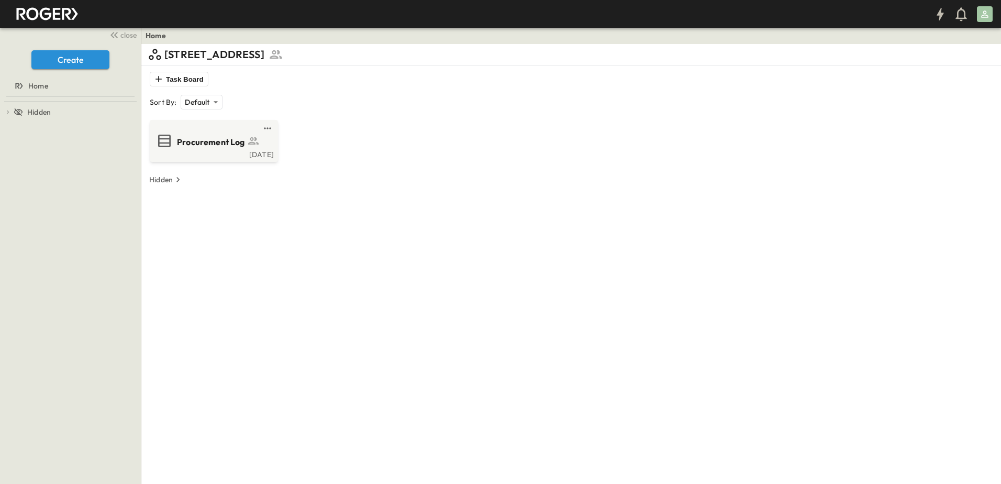 This screenshot has width=1001, height=484. Describe the element at coordinates (122, 35) in the screenshot. I see `button: close` at that location.